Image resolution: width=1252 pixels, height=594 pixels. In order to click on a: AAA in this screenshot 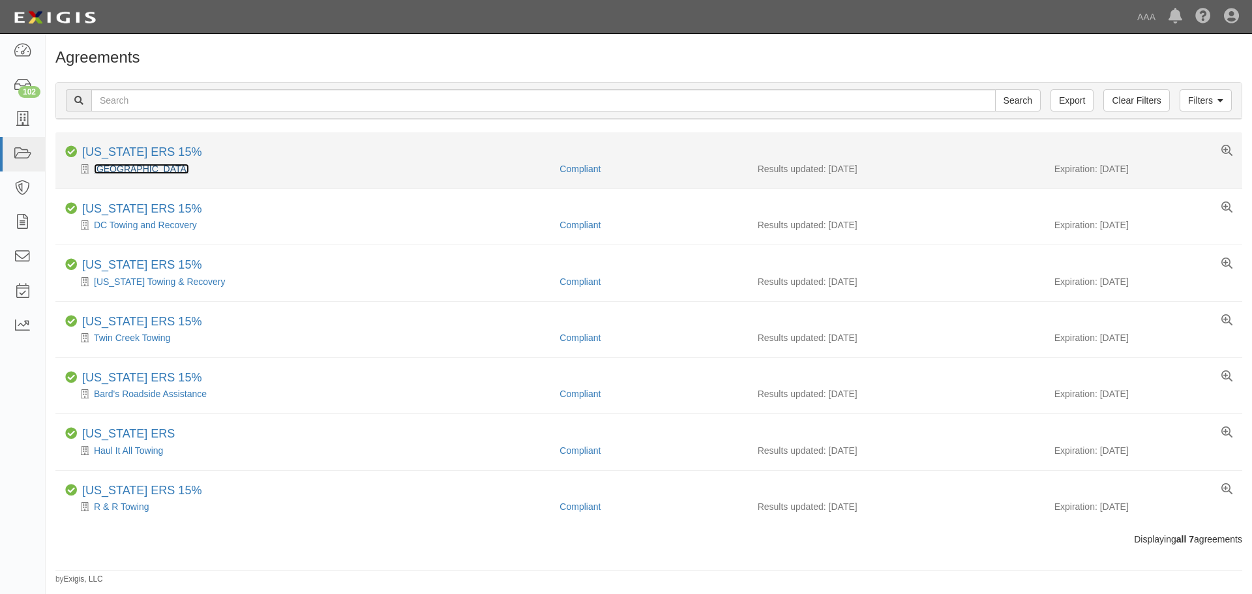, I will do `click(1147, 17)`.